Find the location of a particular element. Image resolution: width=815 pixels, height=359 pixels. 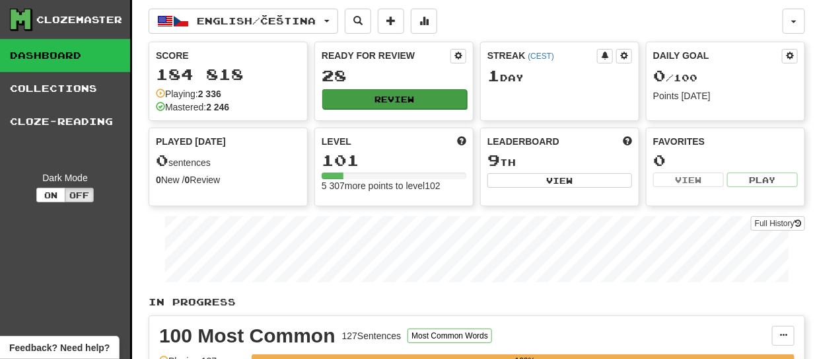

button: Search sentences is located at coordinates (358, 21).